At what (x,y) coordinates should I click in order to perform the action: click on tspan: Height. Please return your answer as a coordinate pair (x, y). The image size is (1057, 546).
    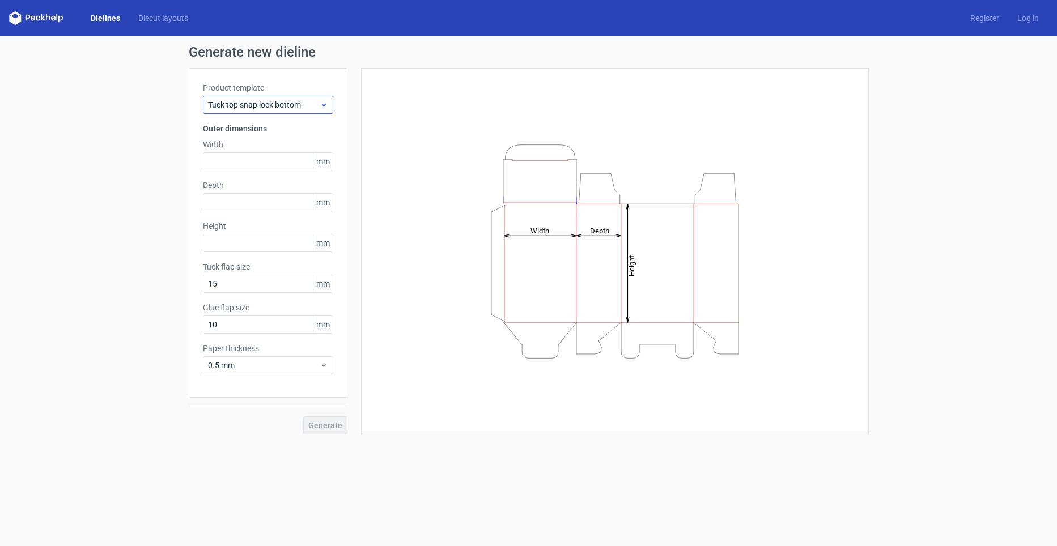
    Looking at the image, I should click on (631, 265).